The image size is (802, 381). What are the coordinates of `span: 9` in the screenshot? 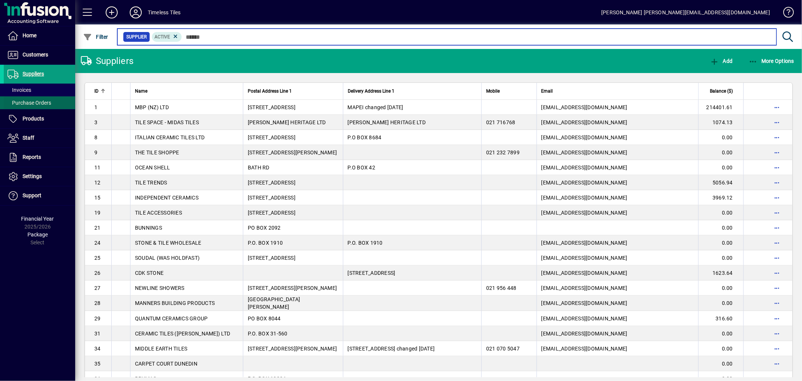 It's located at (96, 152).